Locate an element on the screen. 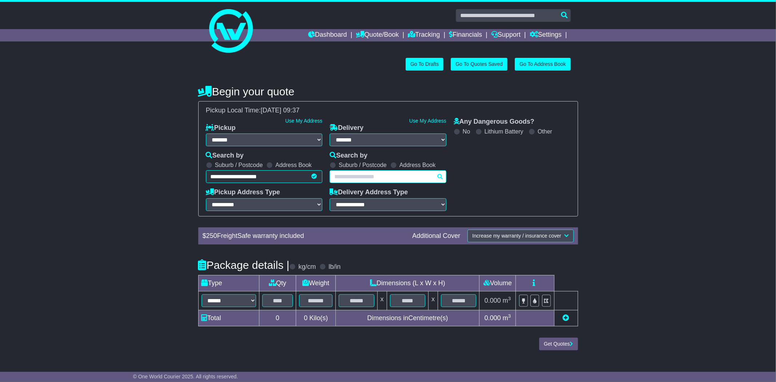 The height and width of the screenshot is (382, 776). h4: Begin your quote is located at coordinates (388, 91).